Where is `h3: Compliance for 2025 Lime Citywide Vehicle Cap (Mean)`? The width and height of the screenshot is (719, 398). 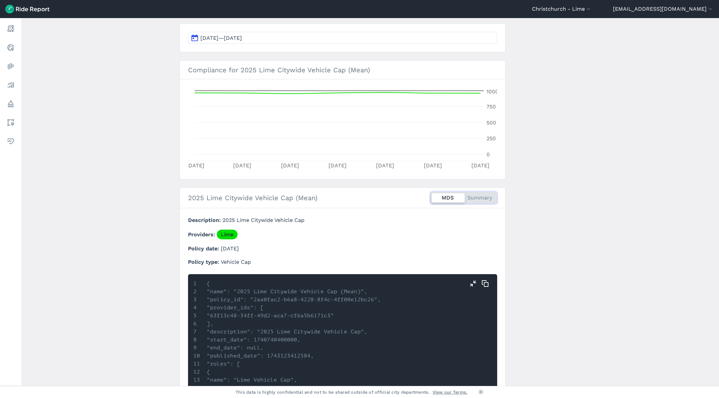
h3: Compliance for 2025 Lime Citywide Vehicle Cap (Mean) is located at coordinates (343, 70).